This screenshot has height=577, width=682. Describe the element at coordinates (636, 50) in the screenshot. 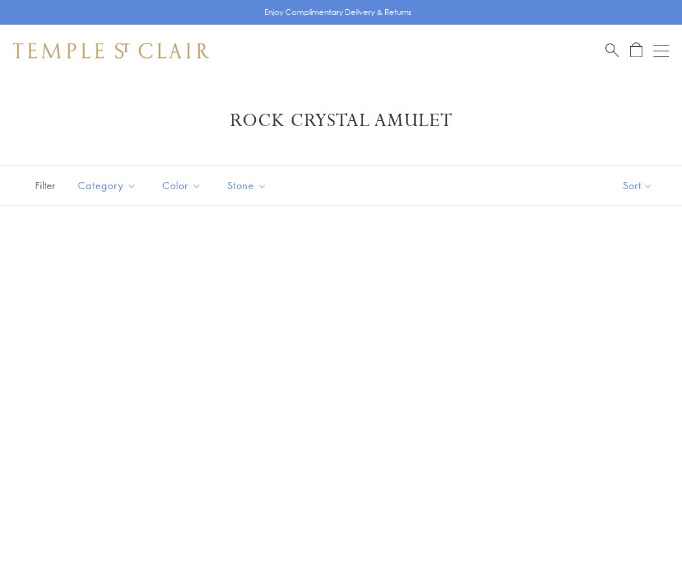

I see `a: Open Shopping Bag` at that location.